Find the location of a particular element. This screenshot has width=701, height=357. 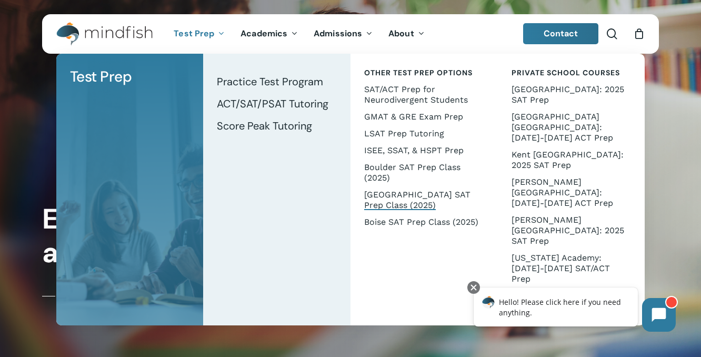

a: Practice Test Program is located at coordinates (277, 82).